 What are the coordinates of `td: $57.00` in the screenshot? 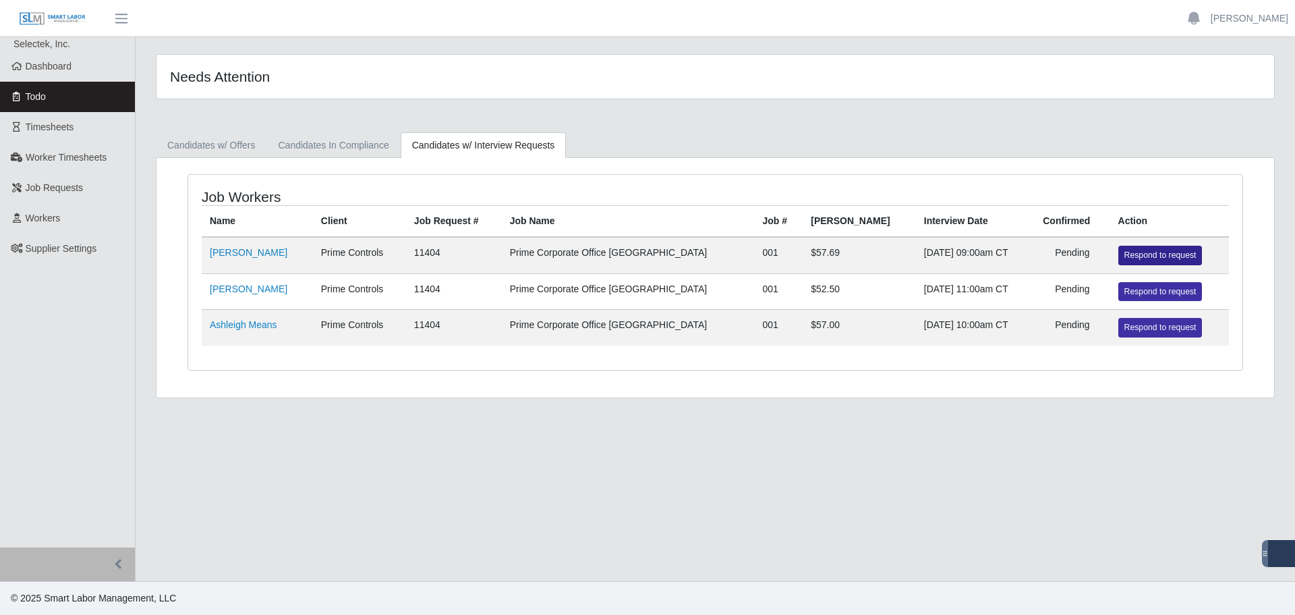 It's located at (859, 327).